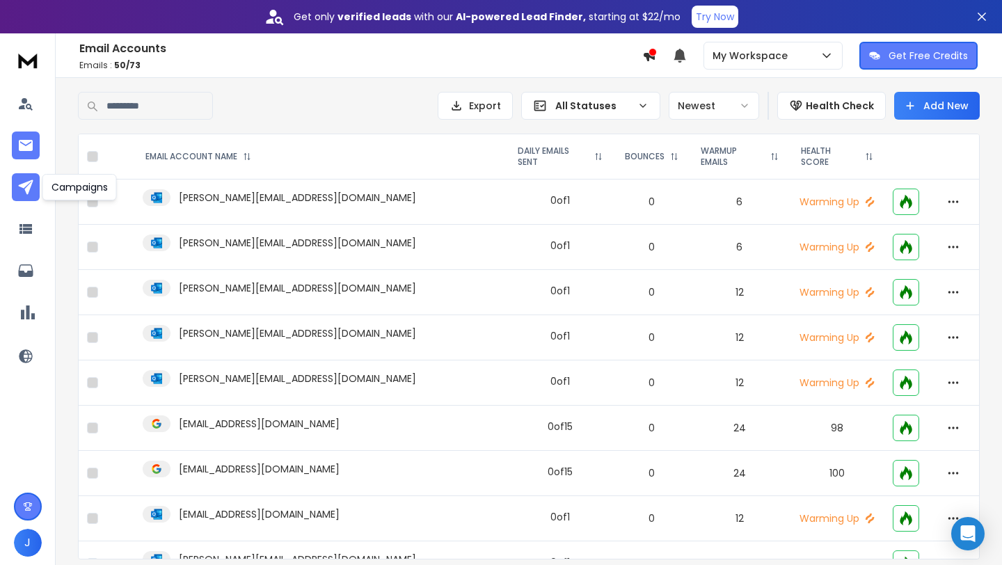 Image resolution: width=1002 pixels, height=565 pixels. What do you see at coordinates (644, 157) in the screenshot?
I see `p: BOUNCES` at bounding box center [644, 157].